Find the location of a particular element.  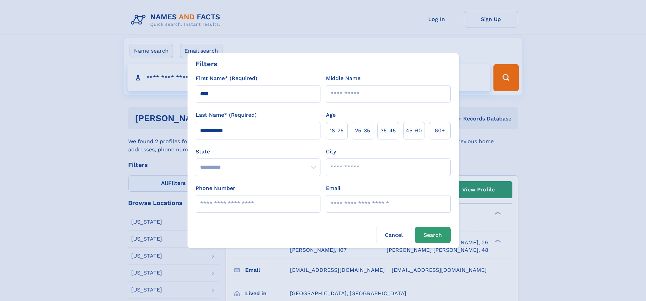

span: 60+ is located at coordinates (440, 131).